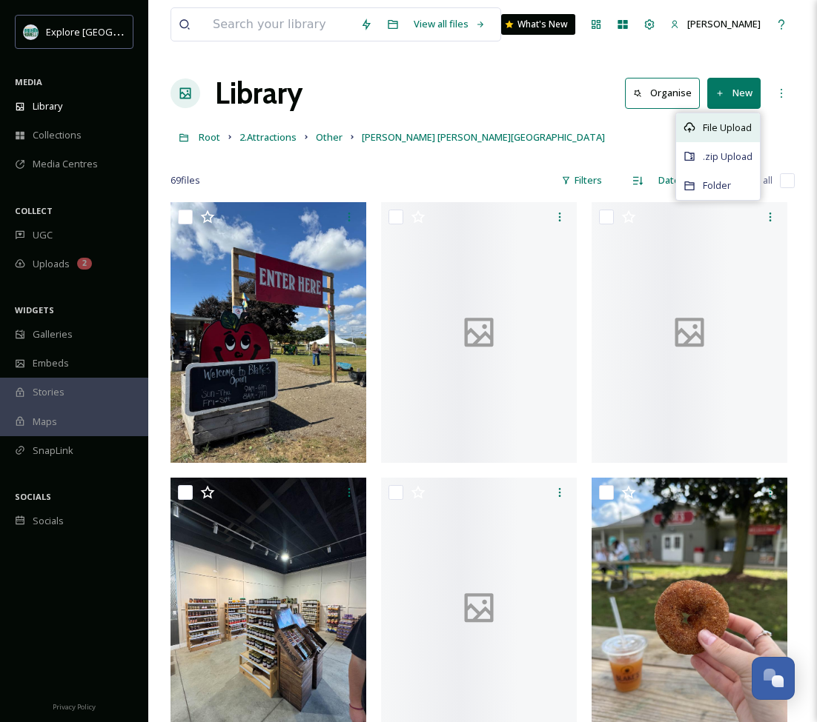  Describe the element at coordinates (209, 137) in the screenshot. I see `span: Root` at that location.